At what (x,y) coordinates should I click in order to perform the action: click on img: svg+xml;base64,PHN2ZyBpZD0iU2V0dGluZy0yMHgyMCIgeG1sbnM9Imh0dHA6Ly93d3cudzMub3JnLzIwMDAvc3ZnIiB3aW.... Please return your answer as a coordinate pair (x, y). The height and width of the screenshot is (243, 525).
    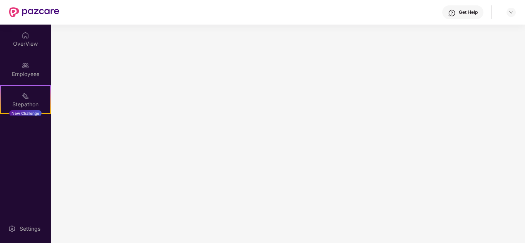
    Looking at the image, I should click on (12, 229).